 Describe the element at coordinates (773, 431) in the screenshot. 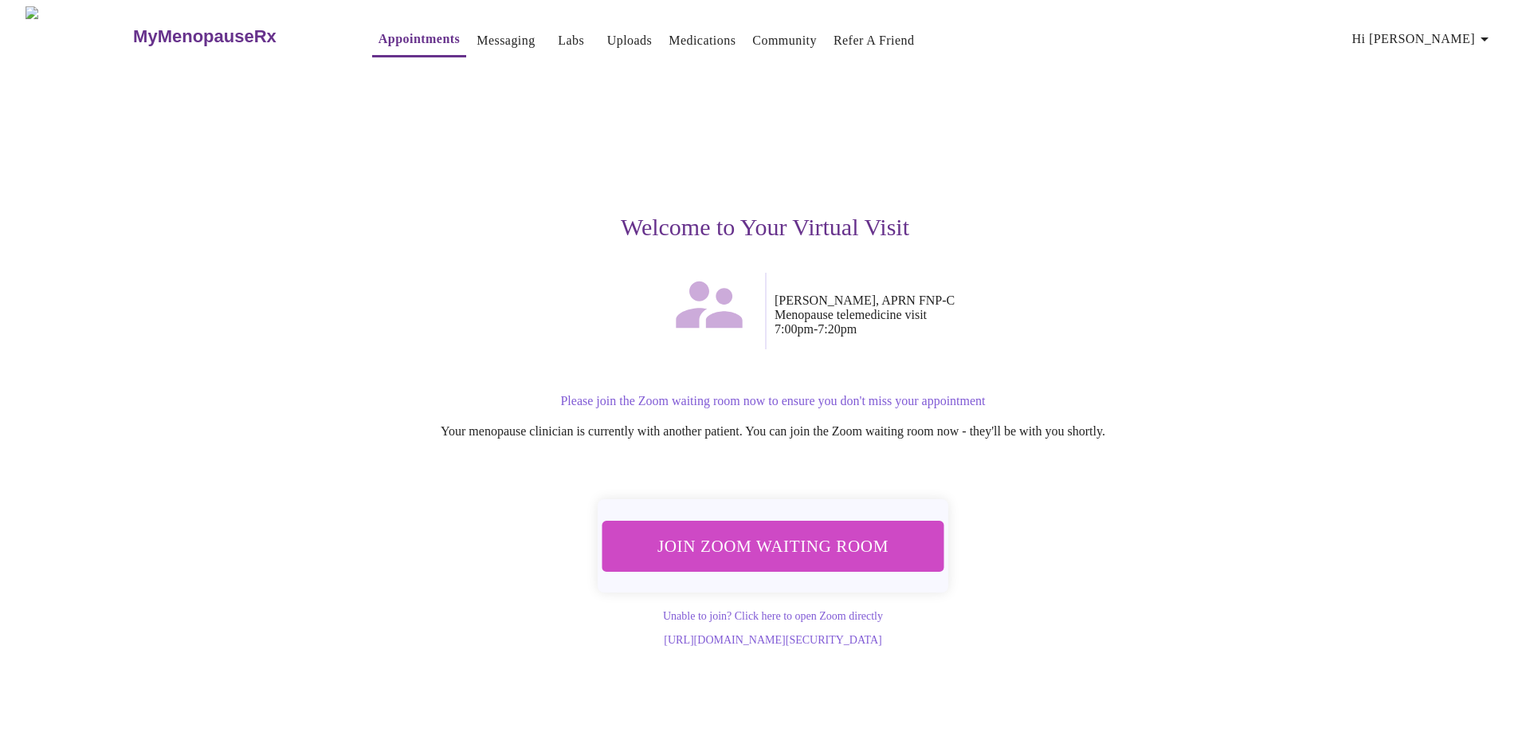

I see `p: Your menopause clinician is currently with another patient. You can join the Zoom waiting room no...` at that location.